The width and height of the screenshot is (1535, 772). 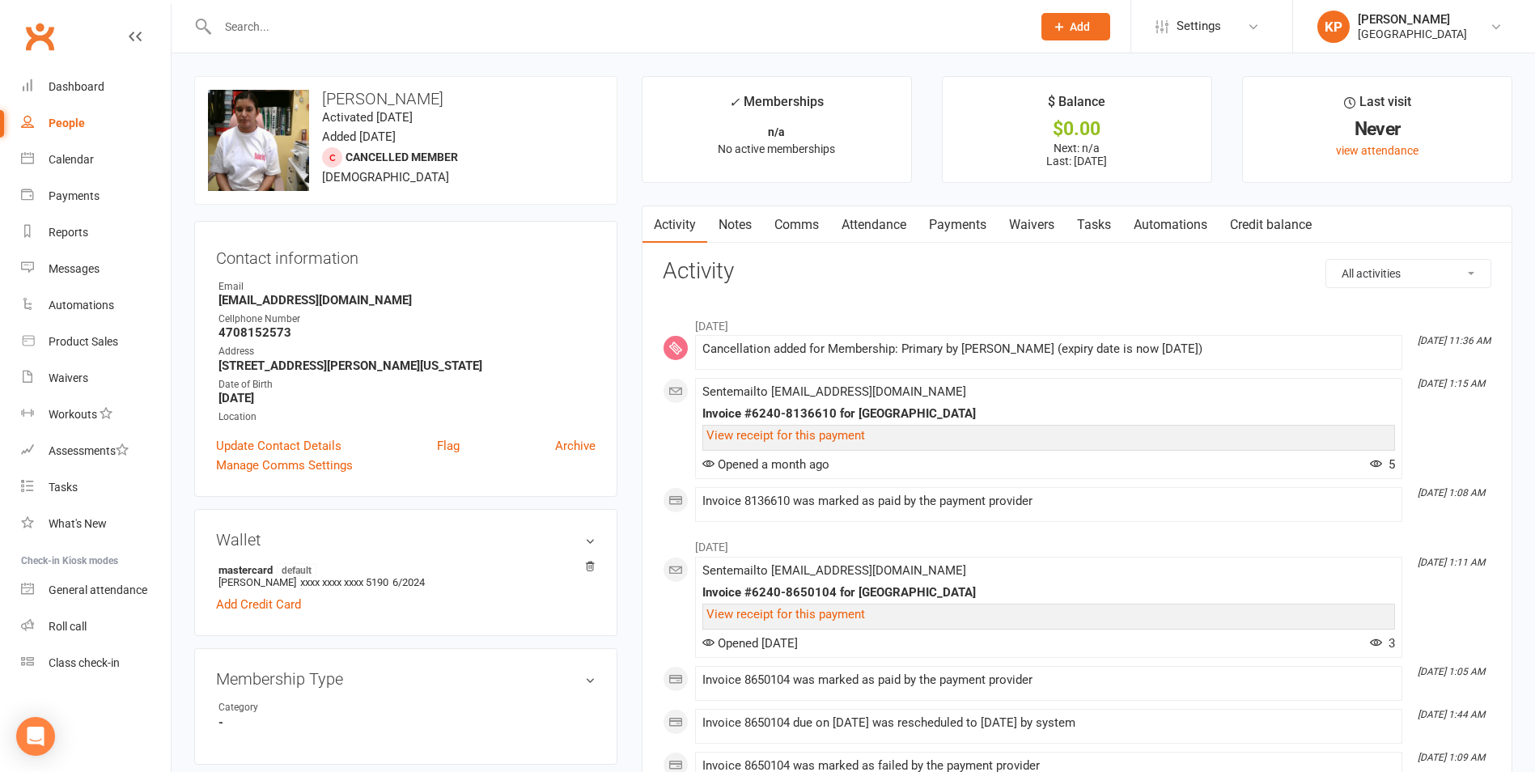 What do you see at coordinates (95, 269) in the screenshot?
I see `a: Messages` at bounding box center [95, 269].